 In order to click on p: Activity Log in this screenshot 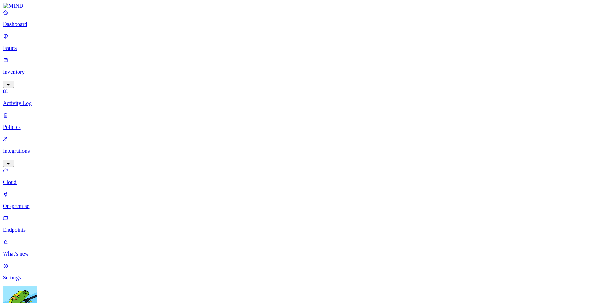, I will do `click(300, 103)`.